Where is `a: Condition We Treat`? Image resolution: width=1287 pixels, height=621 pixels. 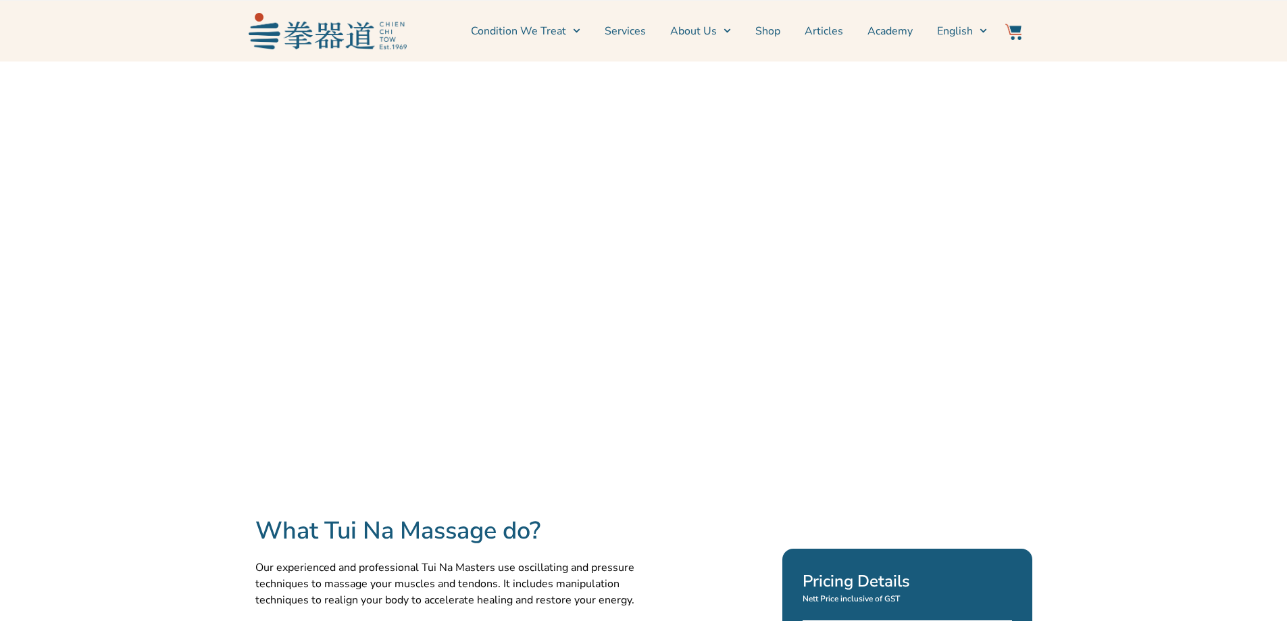 a: Condition We Treat is located at coordinates (526, 31).